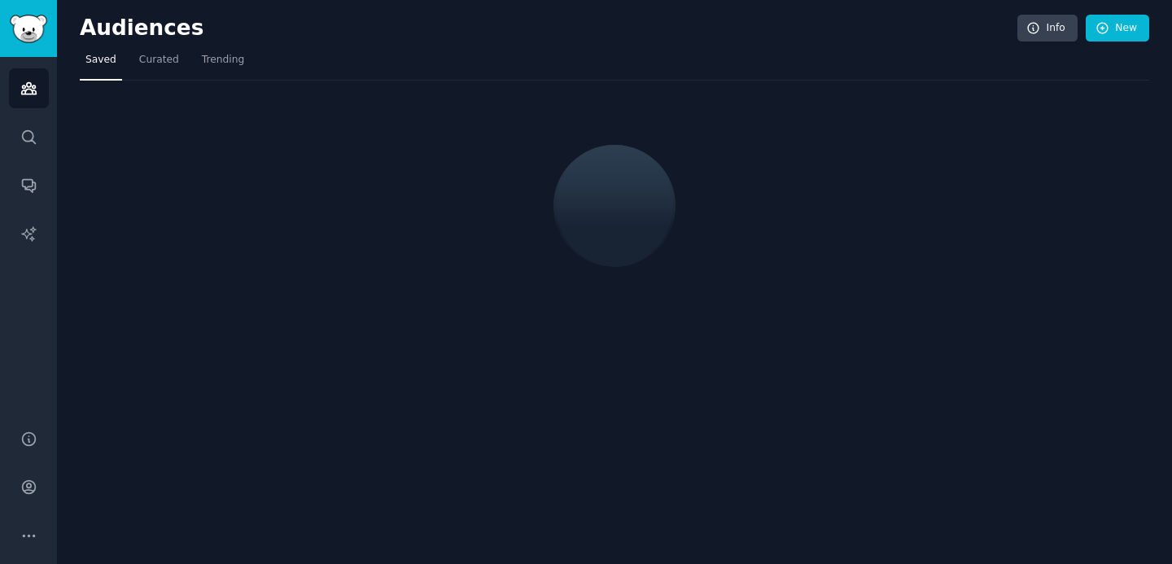 Image resolution: width=1172 pixels, height=564 pixels. Describe the element at coordinates (223, 60) in the screenshot. I see `span: Trending` at that location.